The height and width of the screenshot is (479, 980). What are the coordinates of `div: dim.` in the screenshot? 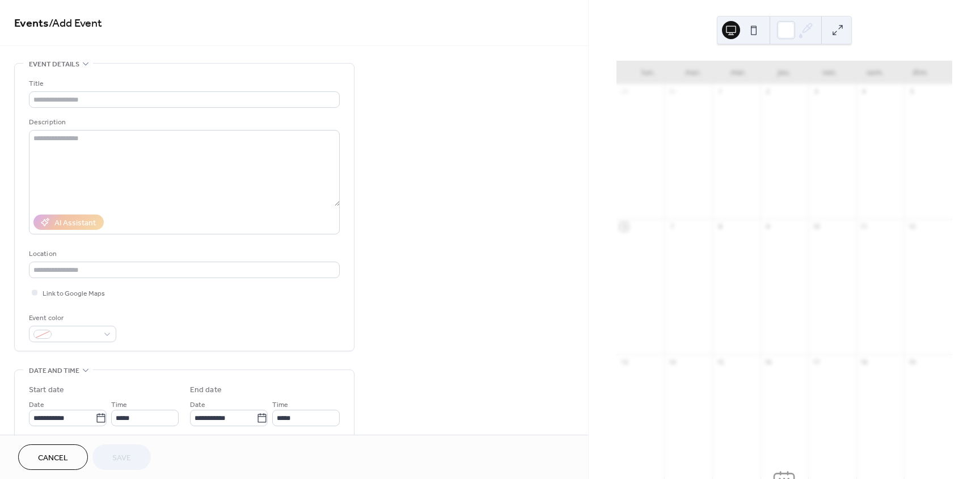 It's located at (920, 73).